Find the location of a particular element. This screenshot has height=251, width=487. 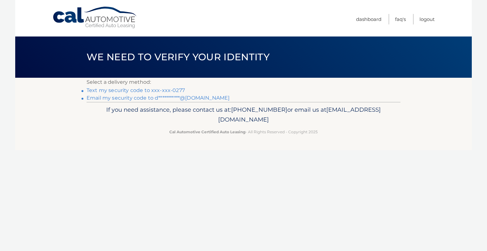

a: FAQ's is located at coordinates (401, 19).